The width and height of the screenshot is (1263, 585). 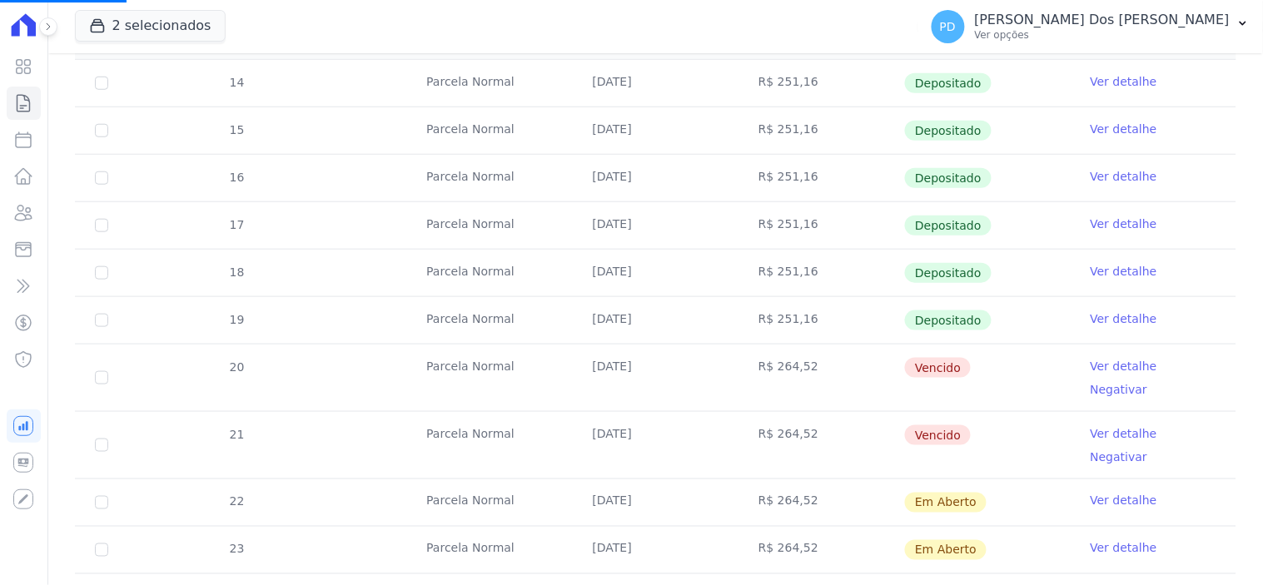 I want to click on span: PD, so click(x=947, y=27).